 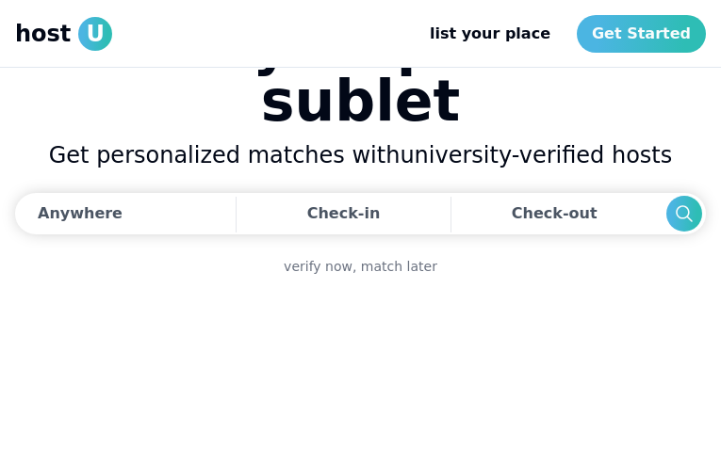 What do you see at coordinates (344, 214) in the screenshot?
I see `div: Check-in` at bounding box center [344, 214].